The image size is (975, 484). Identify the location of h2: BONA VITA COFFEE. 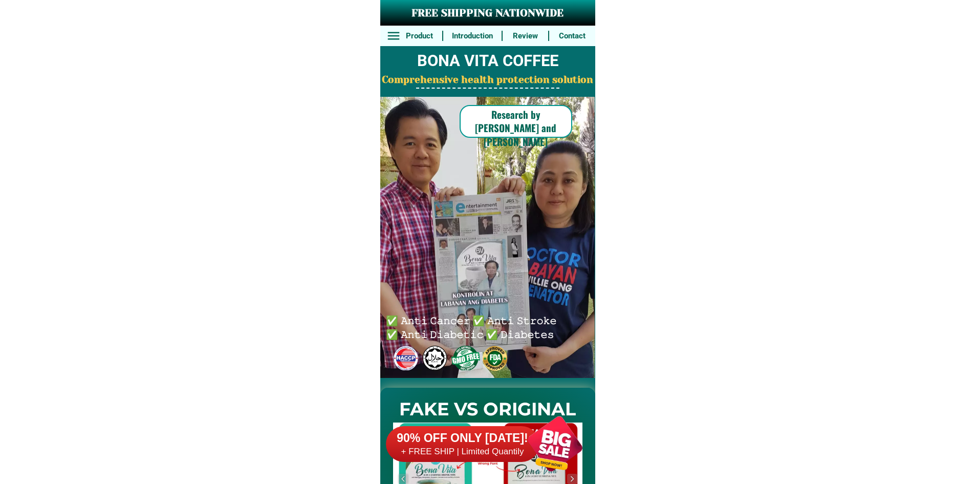
(488, 61).